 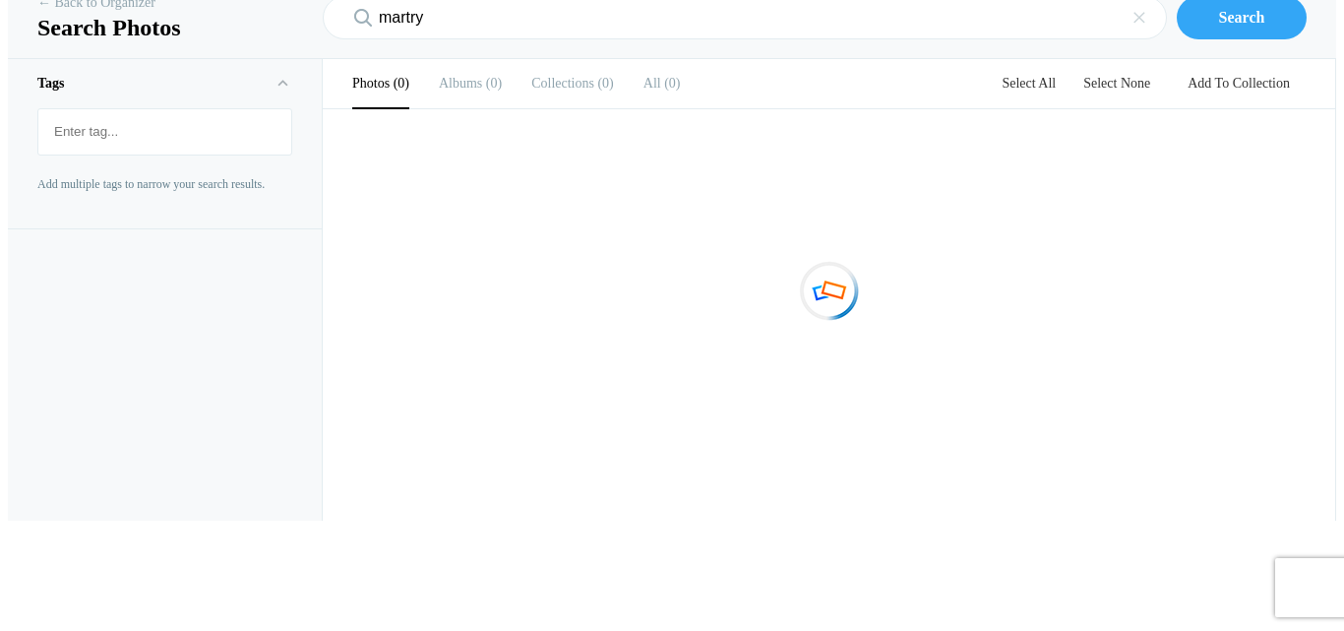 I want to click on a: Select All, so click(x=1029, y=83).